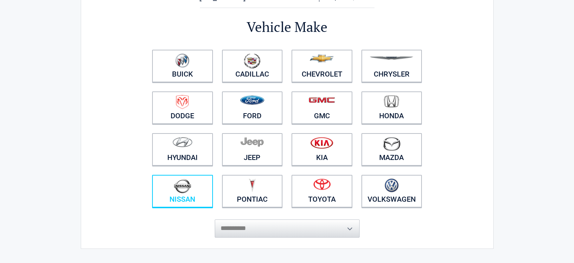 Image resolution: width=574 pixels, height=263 pixels. Describe the element at coordinates (183, 108) in the screenshot. I see `a: Dodge` at that location.